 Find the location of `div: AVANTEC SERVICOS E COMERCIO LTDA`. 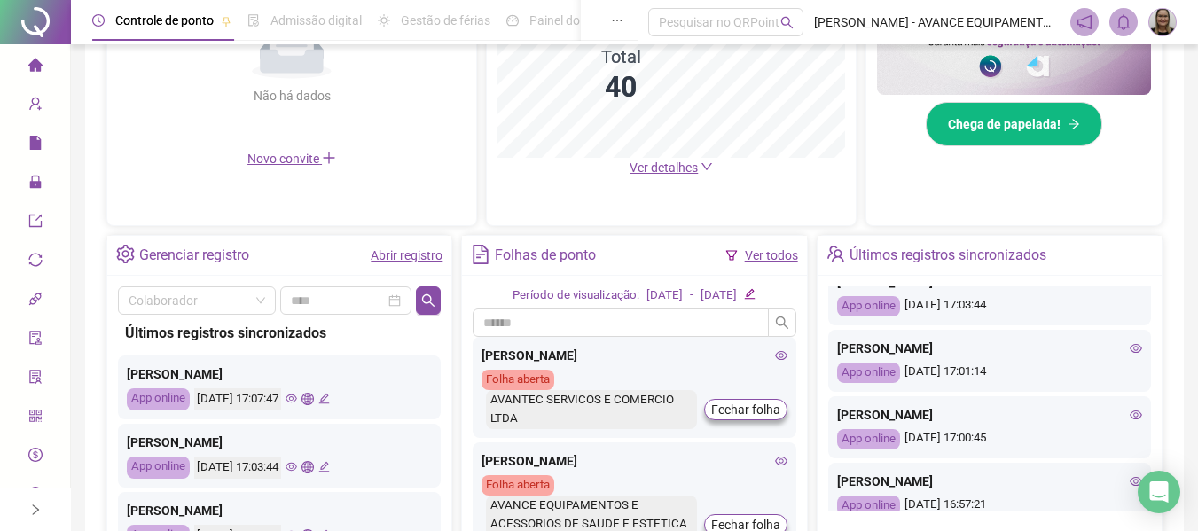

div: AVANTEC SERVICOS E COMERCIO LTDA is located at coordinates (591, 410).